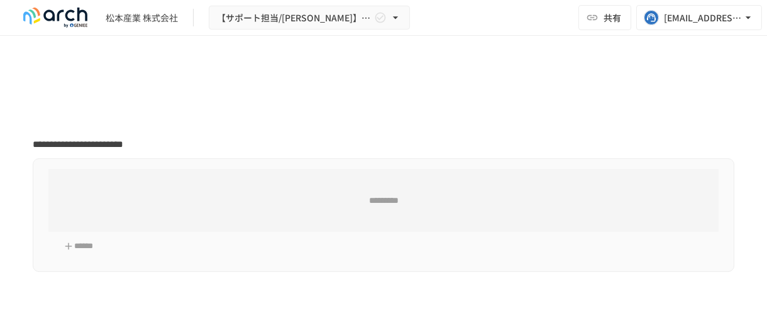  What do you see at coordinates (605, 18) in the screenshot?
I see `button: 共有` at bounding box center [605, 18].